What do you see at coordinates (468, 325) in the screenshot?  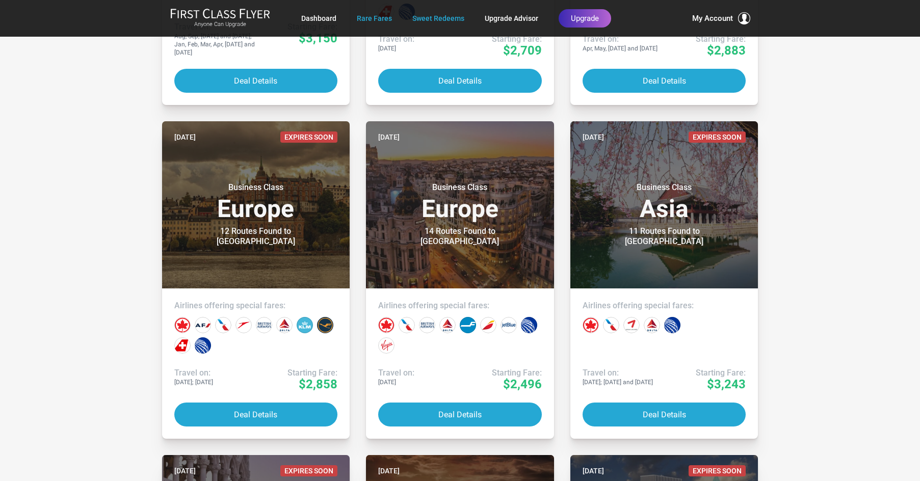 I see `div: Finnair` at bounding box center [468, 325].